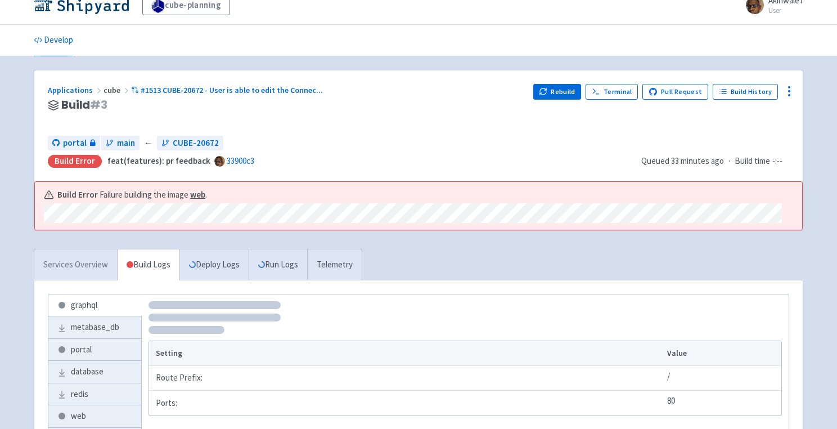 The width and height of the screenshot is (837, 429). Describe the element at coordinates (149, 265) in the screenshot. I see `a: Build Logs` at that location.